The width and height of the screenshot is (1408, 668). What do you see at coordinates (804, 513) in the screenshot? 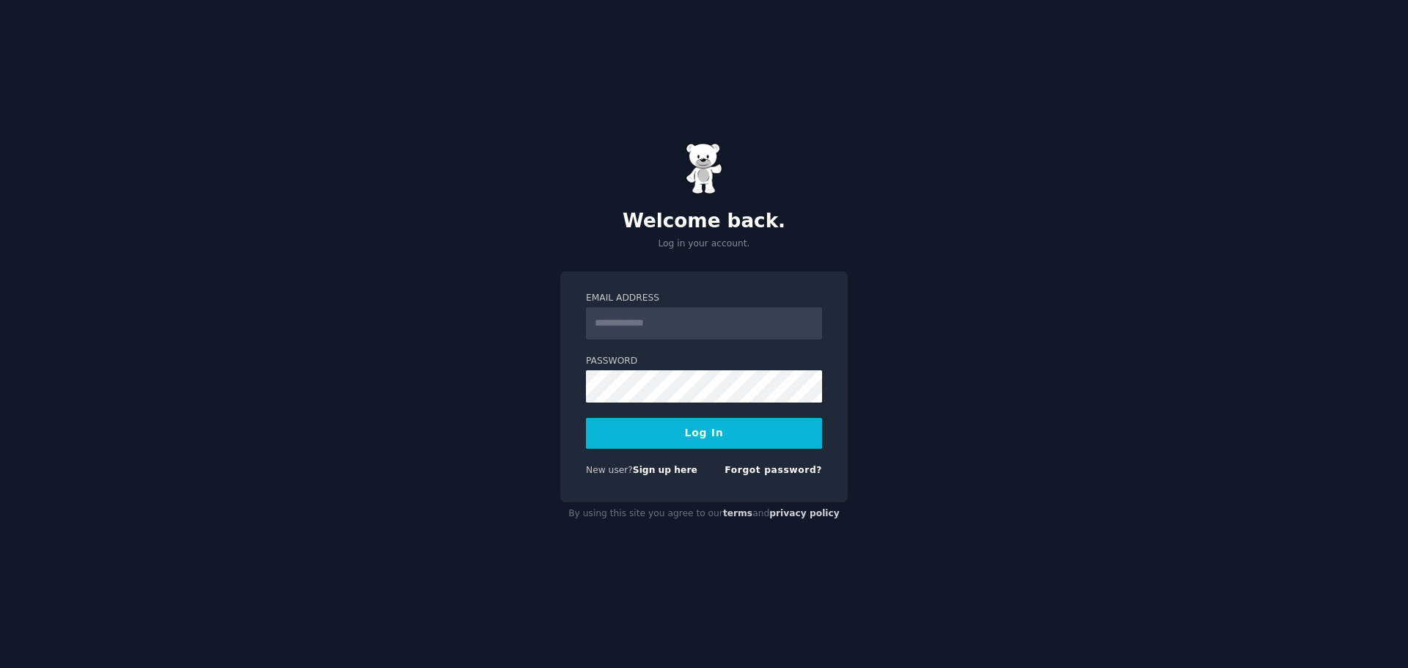
I see `a: privacy policy` at bounding box center [804, 513].